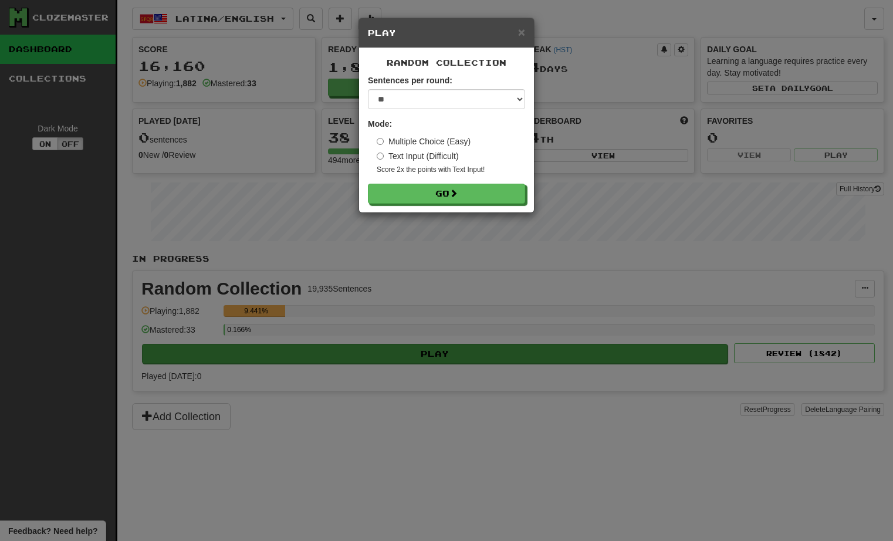  What do you see at coordinates (424, 141) in the screenshot?
I see `label: Multiple Choice (Easy)` at bounding box center [424, 141].